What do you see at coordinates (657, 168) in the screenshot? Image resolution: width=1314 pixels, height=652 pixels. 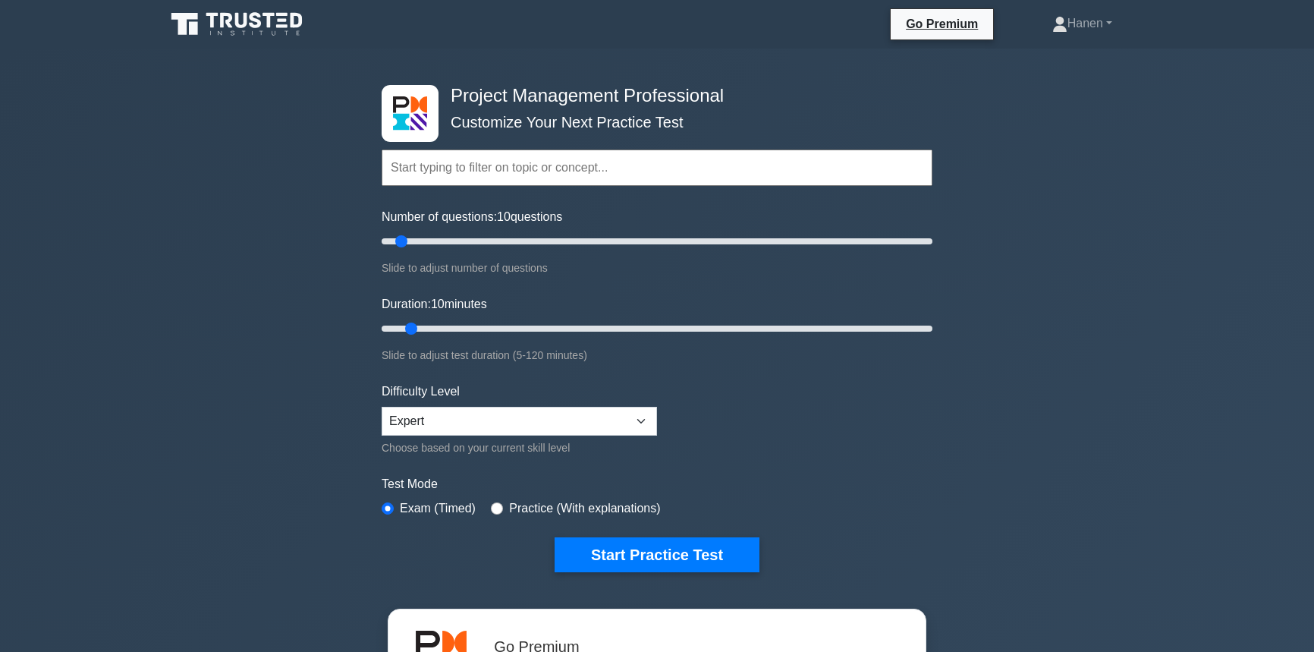 I see `input: Start typing to filter on topic or concept...` at bounding box center [657, 168].